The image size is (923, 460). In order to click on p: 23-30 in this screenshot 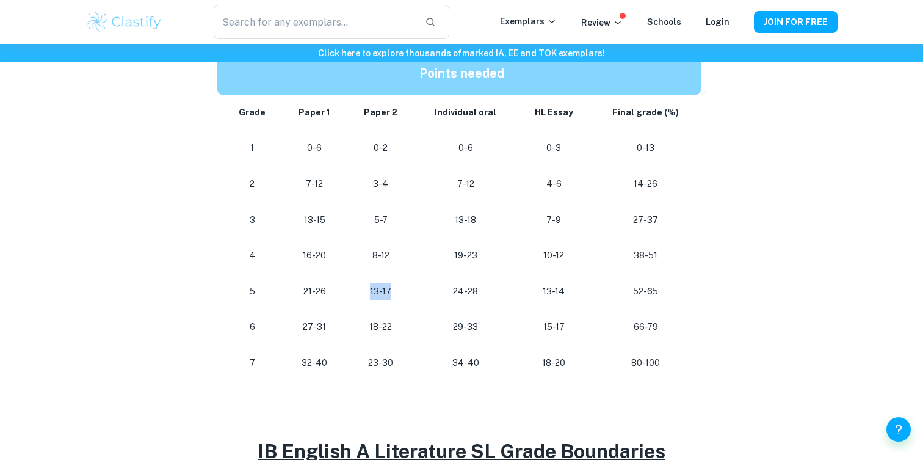, I will do `click(381, 363)`.